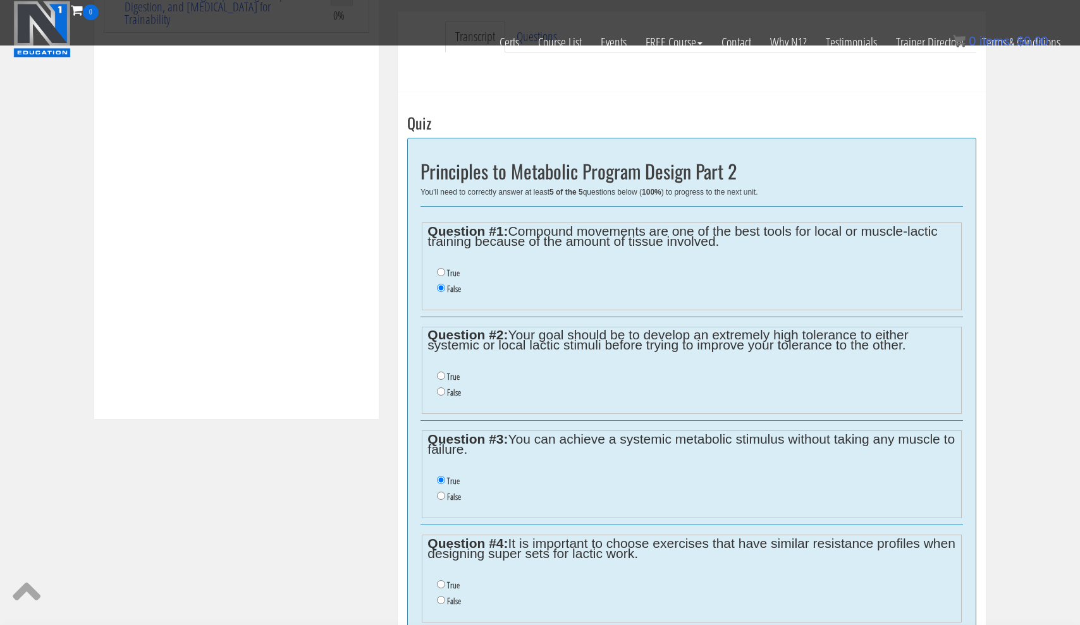 This screenshot has width=1080, height=625. I want to click on a: 0 items: $0.00, so click(1000, 41).